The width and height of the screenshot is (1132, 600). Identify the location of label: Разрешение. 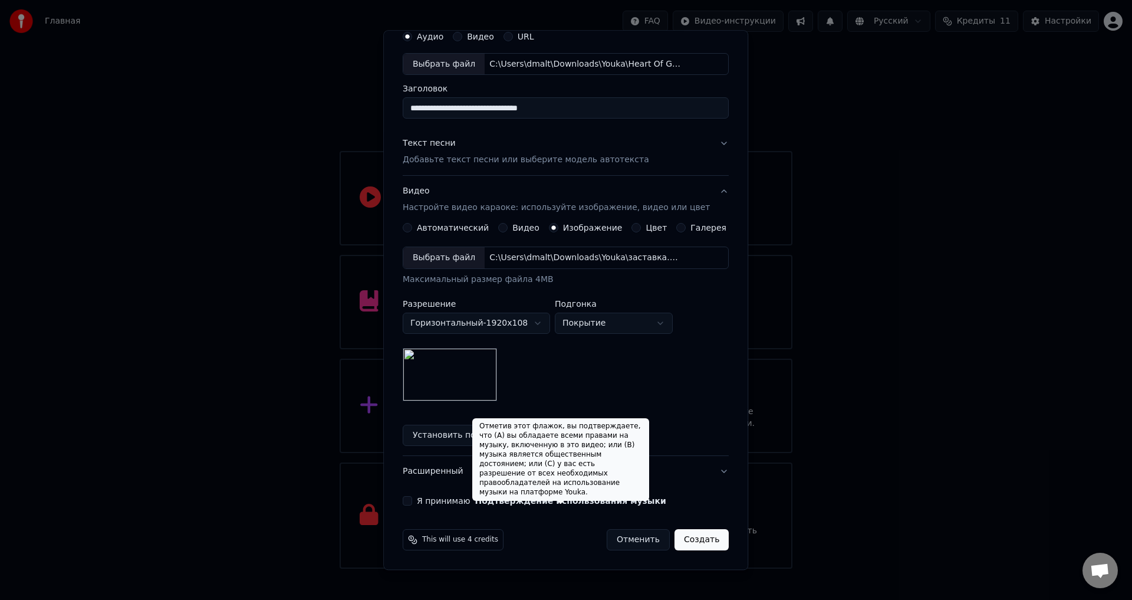
(476, 304).